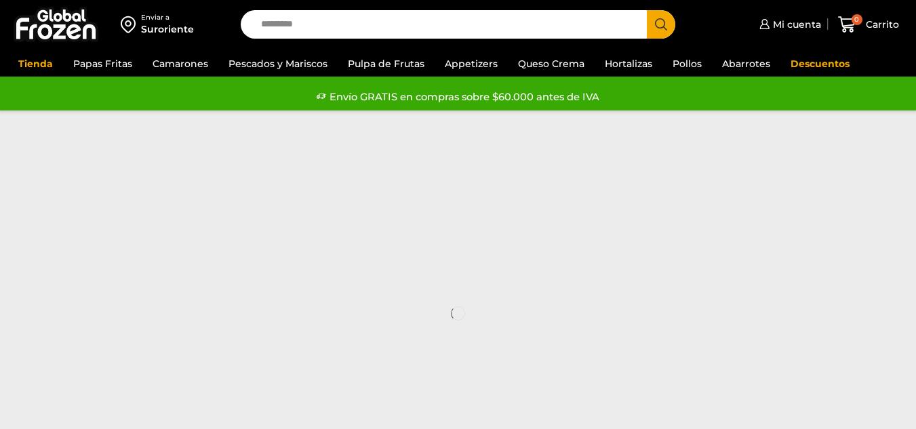  Describe the element at coordinates (131, 24) in the screenshot. I see `img: address-field-icon.svg` at that location.